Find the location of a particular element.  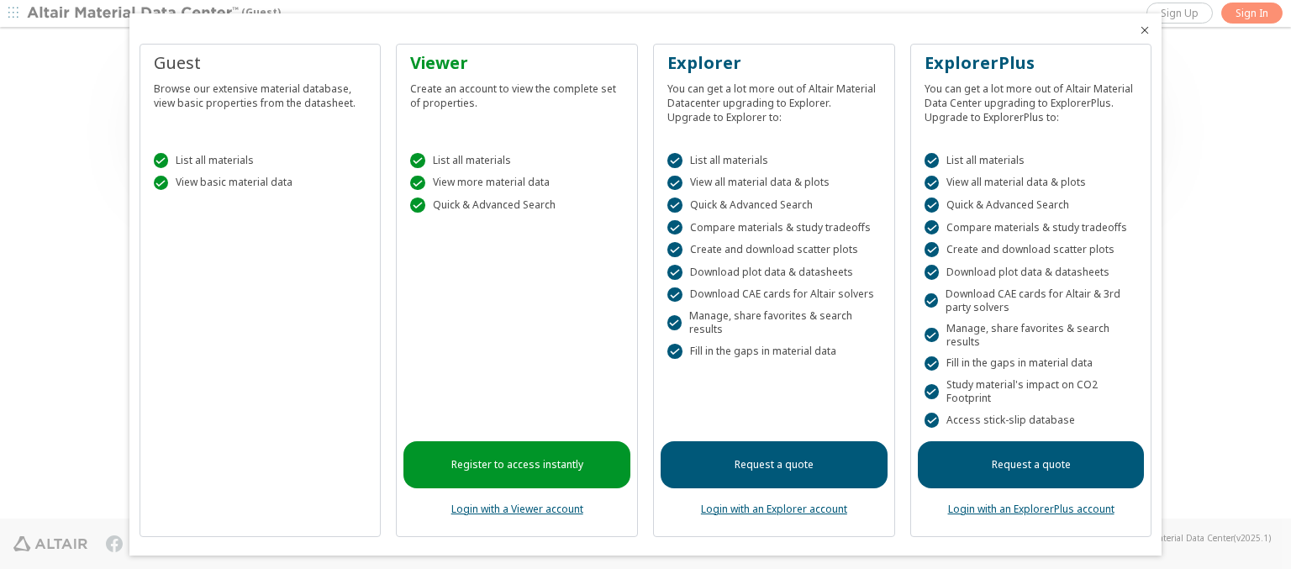

a: Login with an ExplorerPlus account is located at coordinates (1031, 508).